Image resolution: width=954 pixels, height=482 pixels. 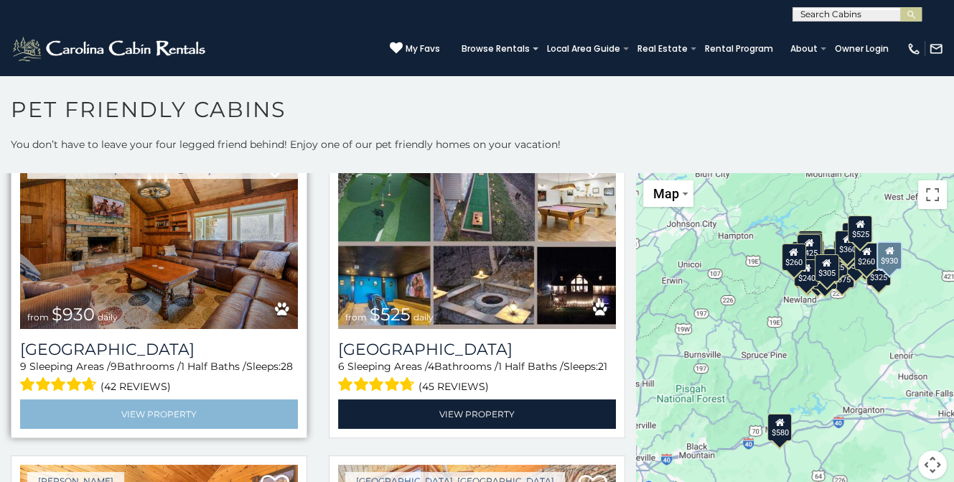 I want to click on span: 21, so click(x=602, y=366).